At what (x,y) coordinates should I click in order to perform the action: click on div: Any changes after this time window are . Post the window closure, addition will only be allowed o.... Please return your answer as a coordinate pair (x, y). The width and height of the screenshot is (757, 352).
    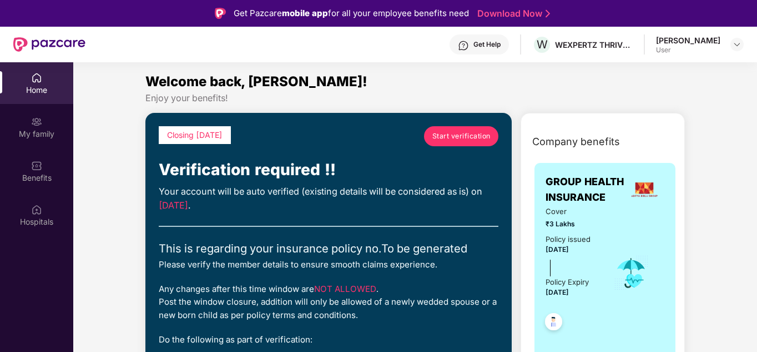
    Looking at the image, I should click on (329, 302).